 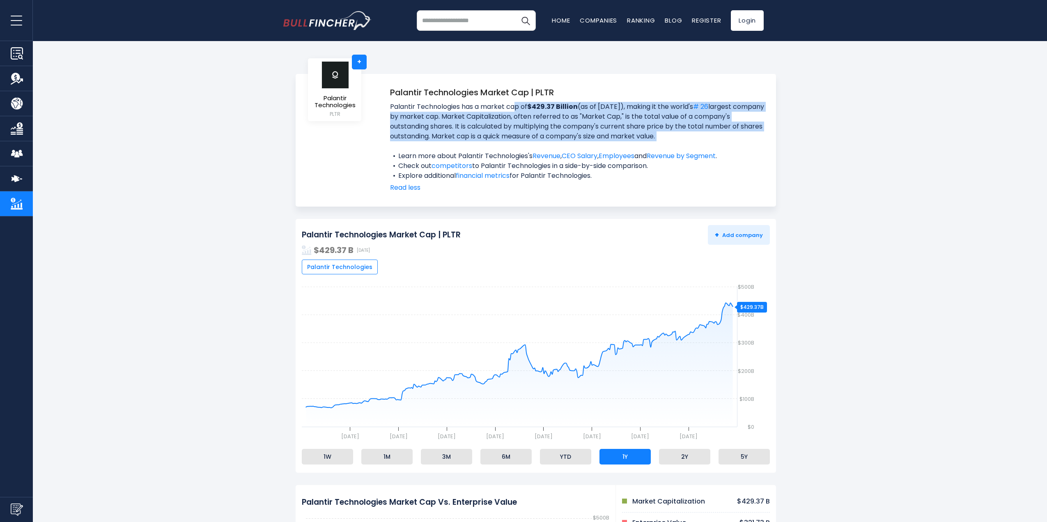 I want to click on img: bullfincher logo, so click(x=327, y=21).